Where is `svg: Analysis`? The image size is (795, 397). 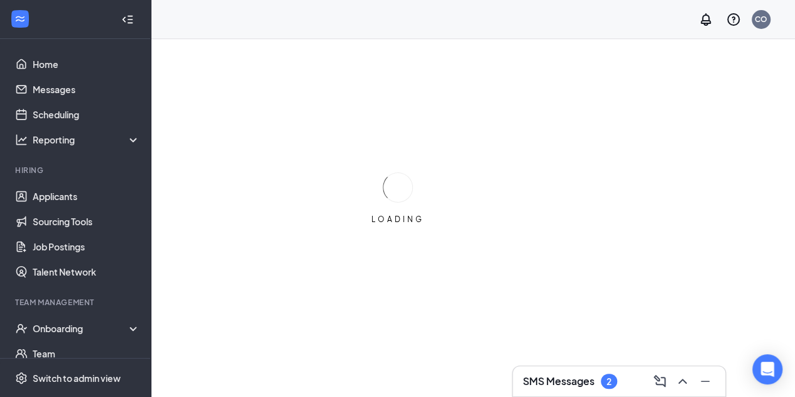 svg: Analysis is located at coordinates (21, 140).